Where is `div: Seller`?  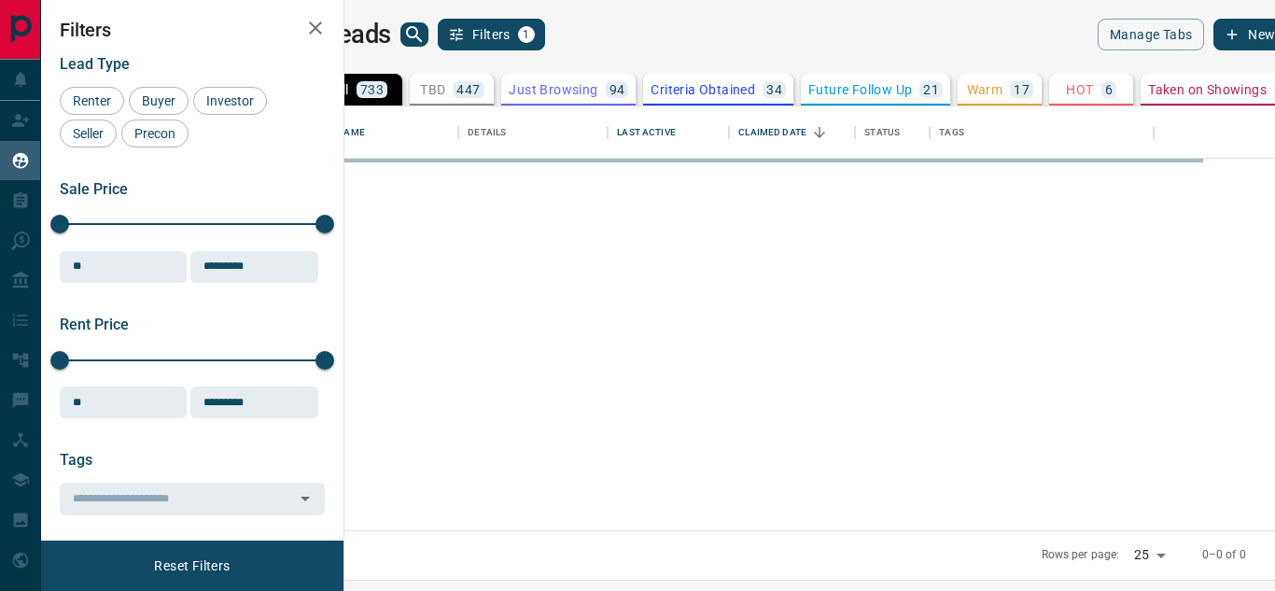 div: Seller is located at coordinates (88, 134).